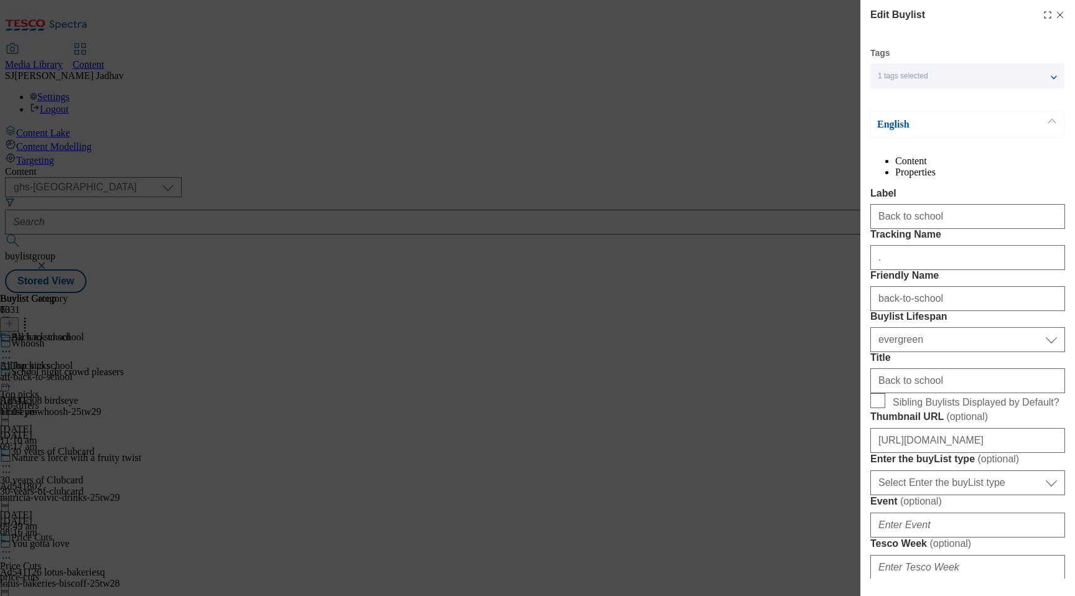  I want to click on li: Properties, so click(980, 172).